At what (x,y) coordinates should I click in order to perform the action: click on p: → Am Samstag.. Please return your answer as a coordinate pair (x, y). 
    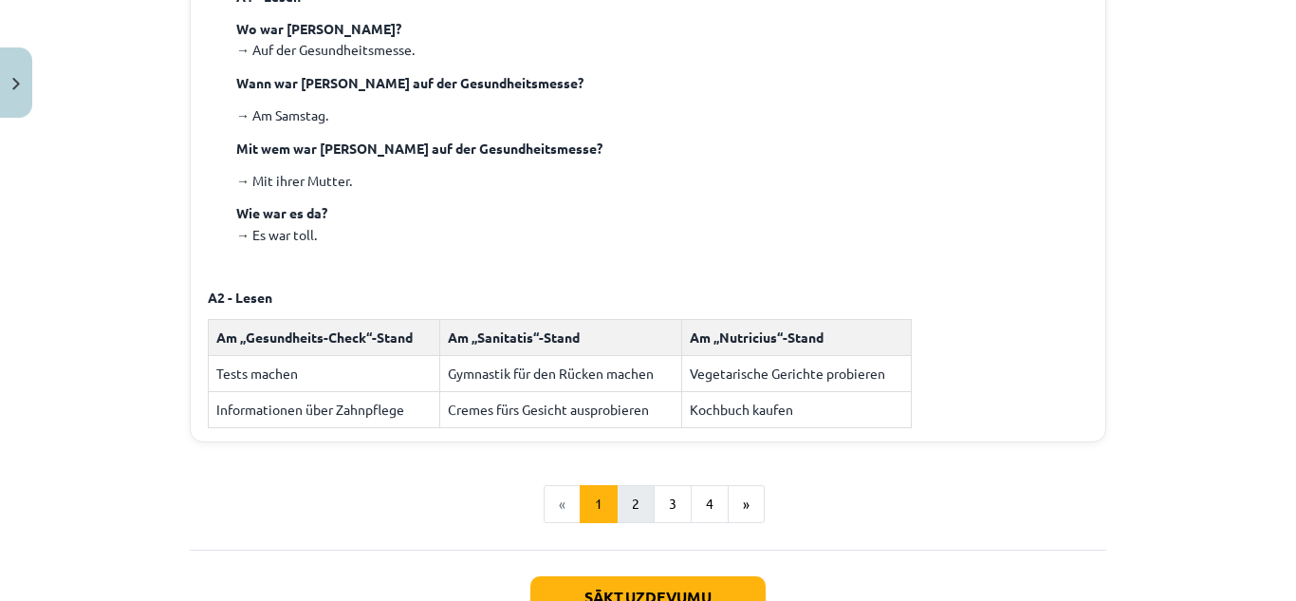
    Looking at the image, I should click on (662, 115).